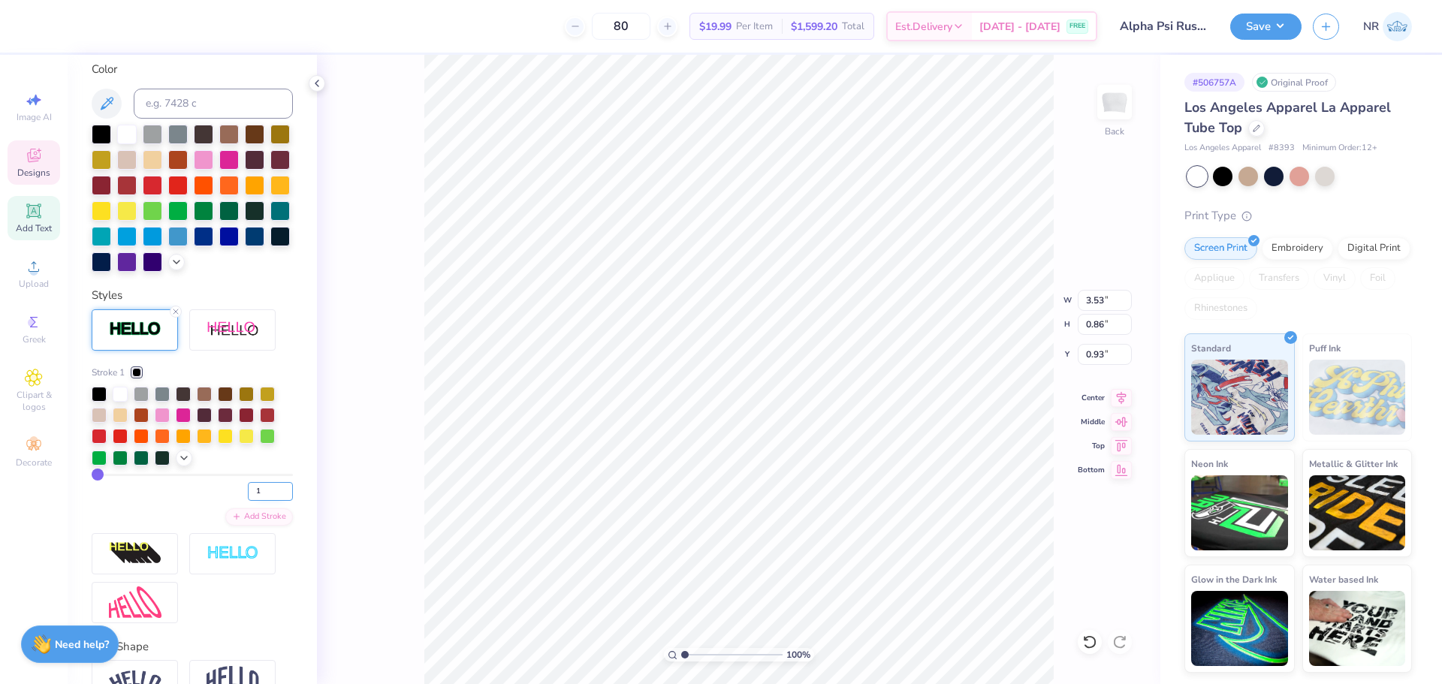  Describe the element at coordinates (1335, 279) in the screenshot. I see `div: Vinyl` at that location.